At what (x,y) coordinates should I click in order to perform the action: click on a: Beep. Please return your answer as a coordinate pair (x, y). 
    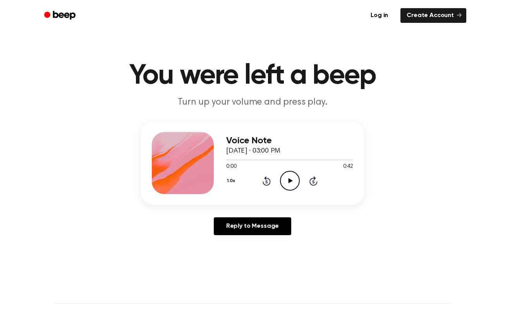
    Looking at the image, I should click on (60, 15).